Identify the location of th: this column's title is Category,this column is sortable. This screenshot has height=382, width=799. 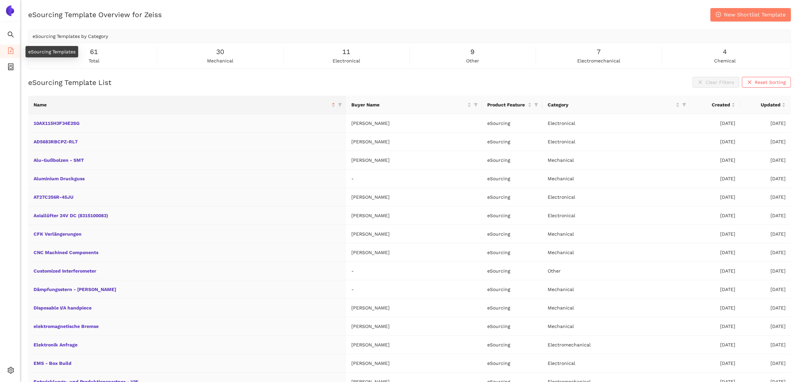
(616, 105).